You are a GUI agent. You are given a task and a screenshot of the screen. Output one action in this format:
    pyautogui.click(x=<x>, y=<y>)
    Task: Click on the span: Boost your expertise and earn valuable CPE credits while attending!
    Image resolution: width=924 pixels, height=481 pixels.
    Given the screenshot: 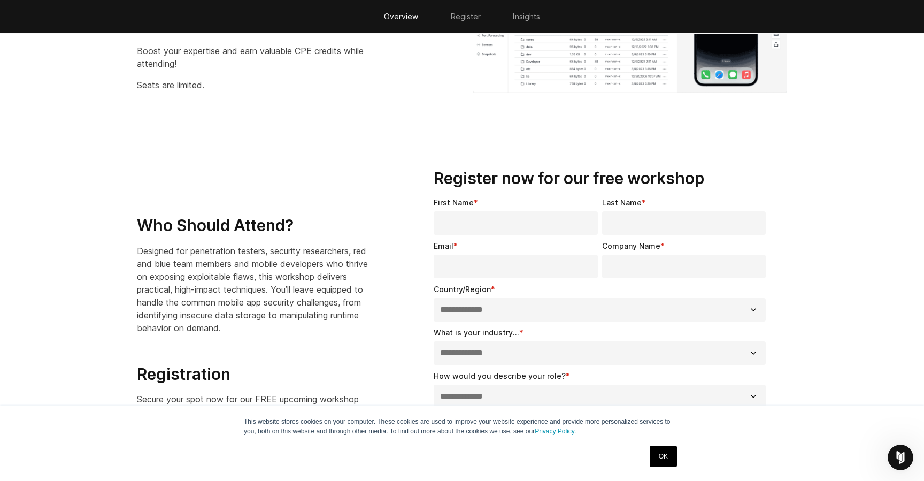 What is the action you would take?
    pyautogui.click(x=250, y=57)
    